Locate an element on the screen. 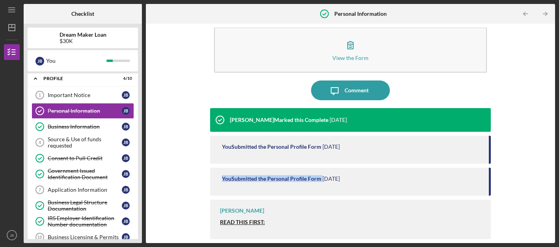 The width and height of the screenshot is (559, 247). b: Dream Maker Loan is located at coordinates (83, 35).